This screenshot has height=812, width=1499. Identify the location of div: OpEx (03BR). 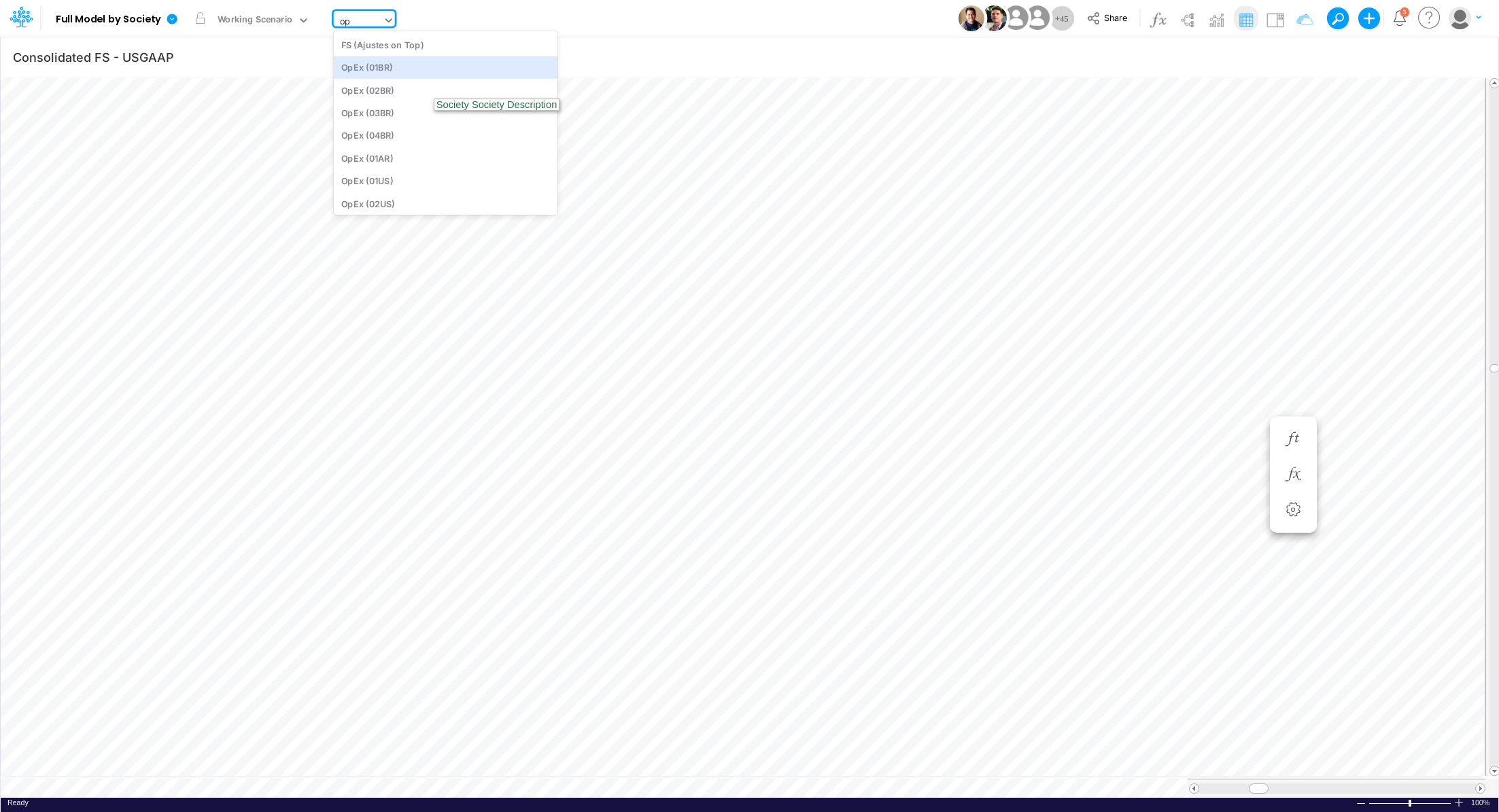
(445, 112).